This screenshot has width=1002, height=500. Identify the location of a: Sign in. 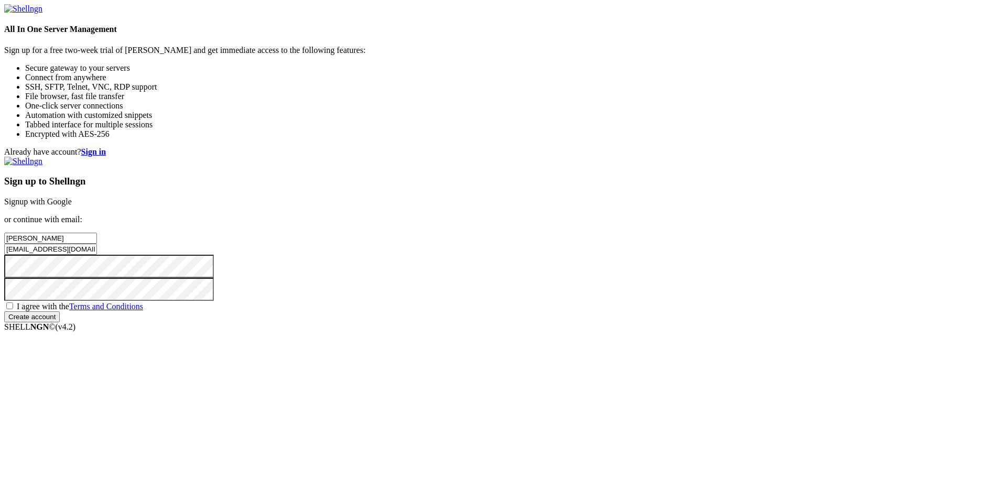
(94, 151).